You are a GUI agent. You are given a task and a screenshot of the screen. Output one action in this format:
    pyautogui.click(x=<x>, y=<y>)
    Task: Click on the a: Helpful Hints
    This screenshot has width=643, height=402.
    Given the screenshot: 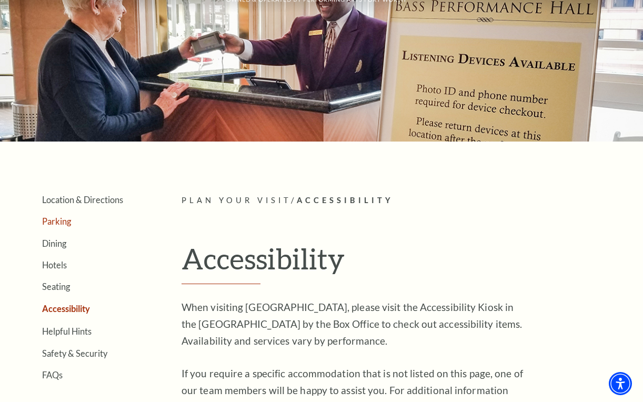 What is the action you would take?
    pyautogui.click(x=67, y=331)
    